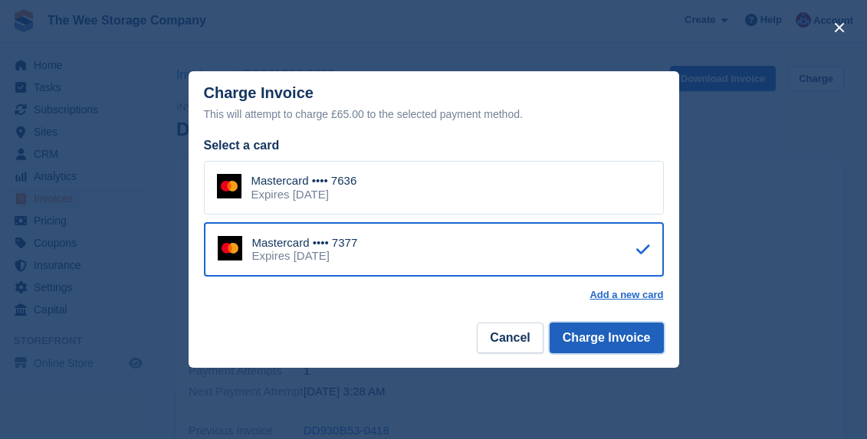 This screenshot has width=867, height=439. I want to click on a: Add a new card, so click(627, 295).